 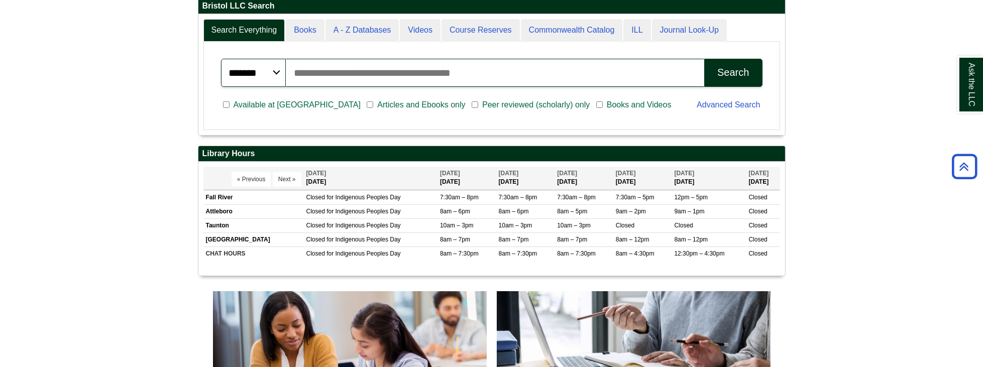 What do you see at coordinates (254, 212) in the screenshot?
I see `td: Attleboro` at bounding box center [254, 212].